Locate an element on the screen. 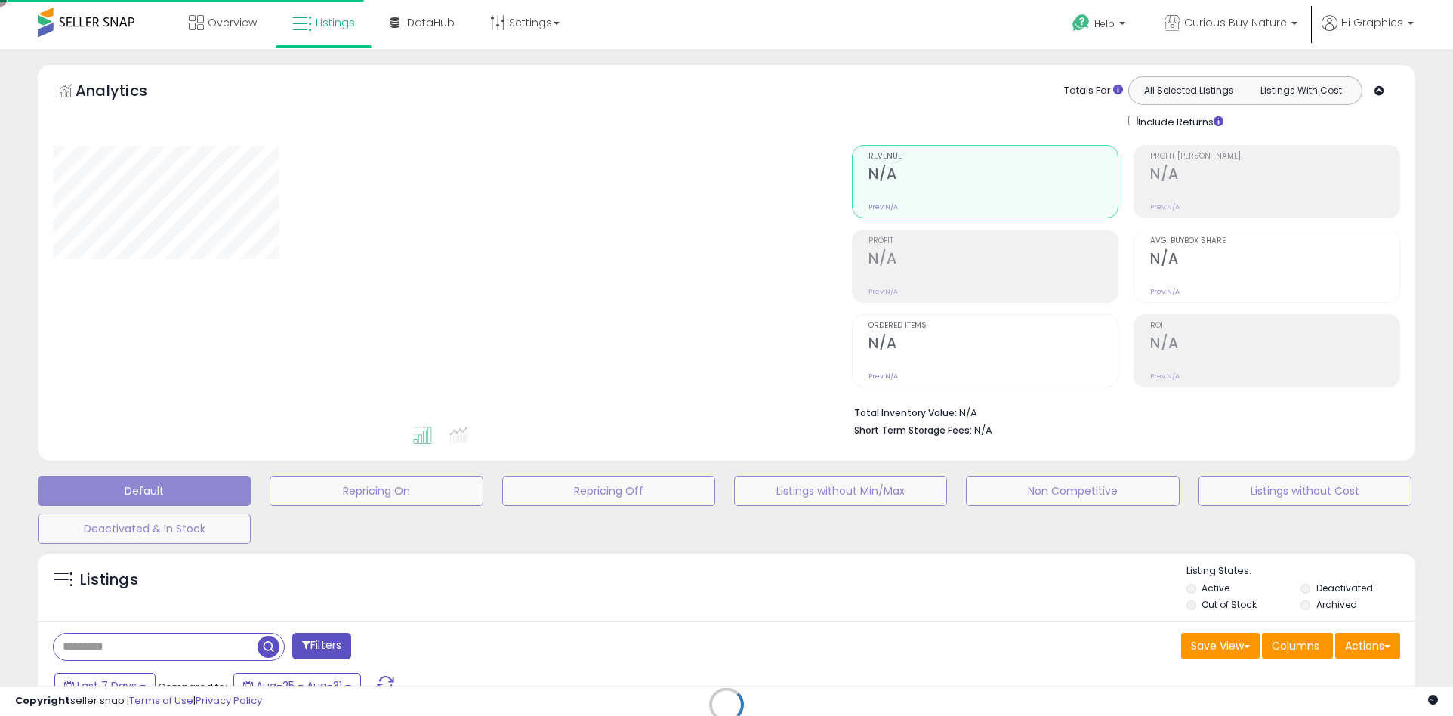 This screenshot has width=1453, height=716. button: Listings without Min/Max is located at coordinates (841, 491).